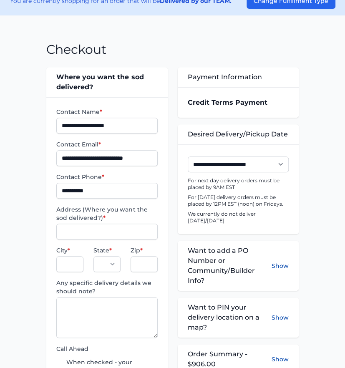 This screenshot has width=345, height=368. Describe the element at coordinates (107, 144) in the screenshot. I see `label: Contact Email` at that location.